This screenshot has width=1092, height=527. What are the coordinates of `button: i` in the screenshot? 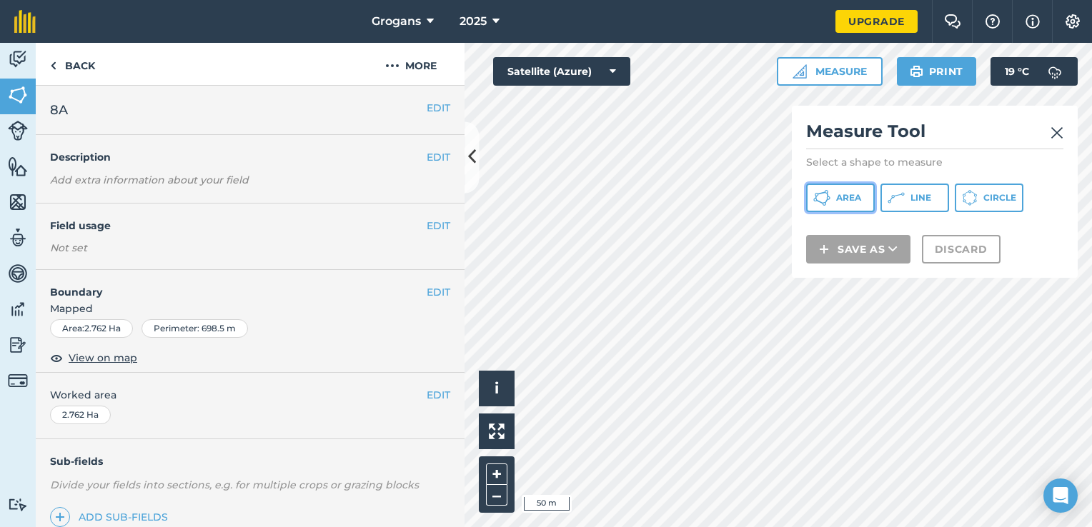 It's located at (497, 389).